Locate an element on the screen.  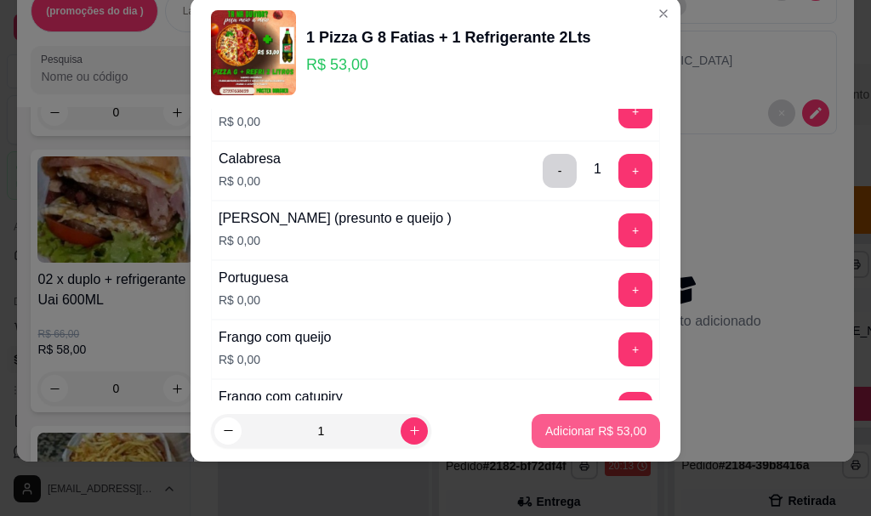
button: delete is located at coordinates (560, 171).